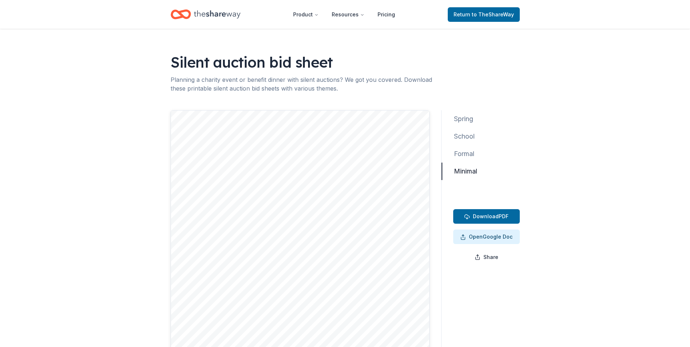 This screenshot has width=690, height=347. What do you see at coordinates (344, 14) in the screenshot?
I see `nav: Main` at bounding box center [344, 14].